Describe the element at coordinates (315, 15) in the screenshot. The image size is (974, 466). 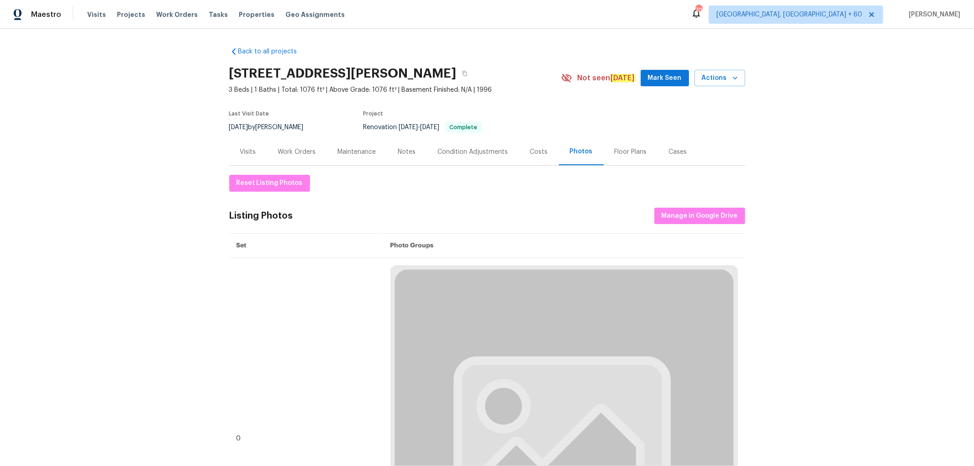
I see `span: Geo Assignments` at that location.